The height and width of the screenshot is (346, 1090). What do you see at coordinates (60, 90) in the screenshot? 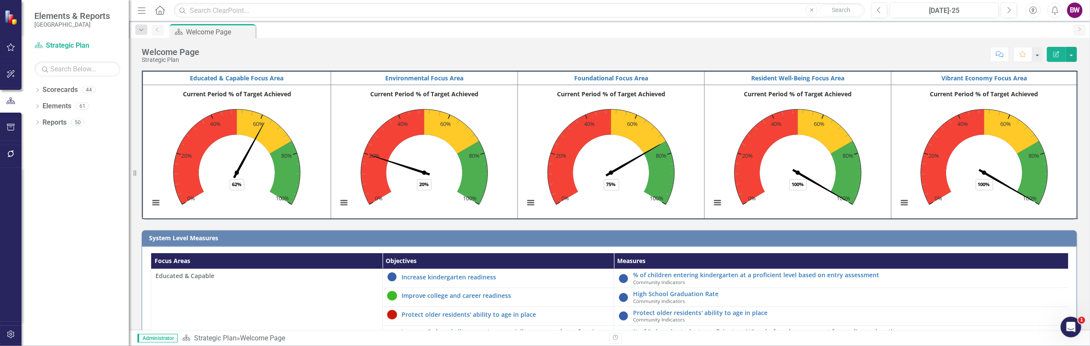
I see `a: Scorecards` at bounding box center [60, 90].